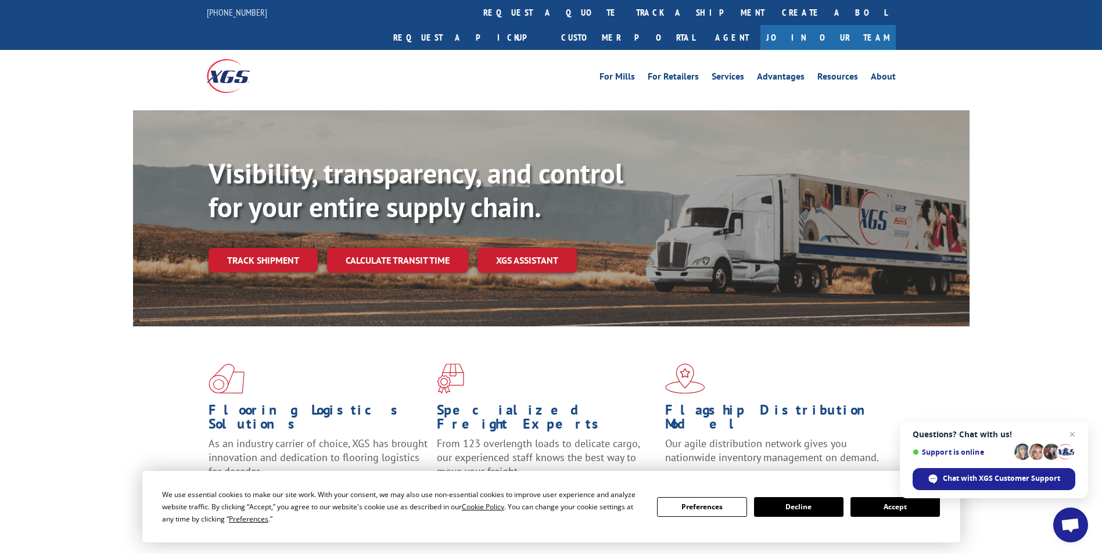 This screenshot has height=554, width=1102. What do you see at coordinates (701, 507) in the screenshot?
I see `button: Preferences` at bounding box center [701, 507].